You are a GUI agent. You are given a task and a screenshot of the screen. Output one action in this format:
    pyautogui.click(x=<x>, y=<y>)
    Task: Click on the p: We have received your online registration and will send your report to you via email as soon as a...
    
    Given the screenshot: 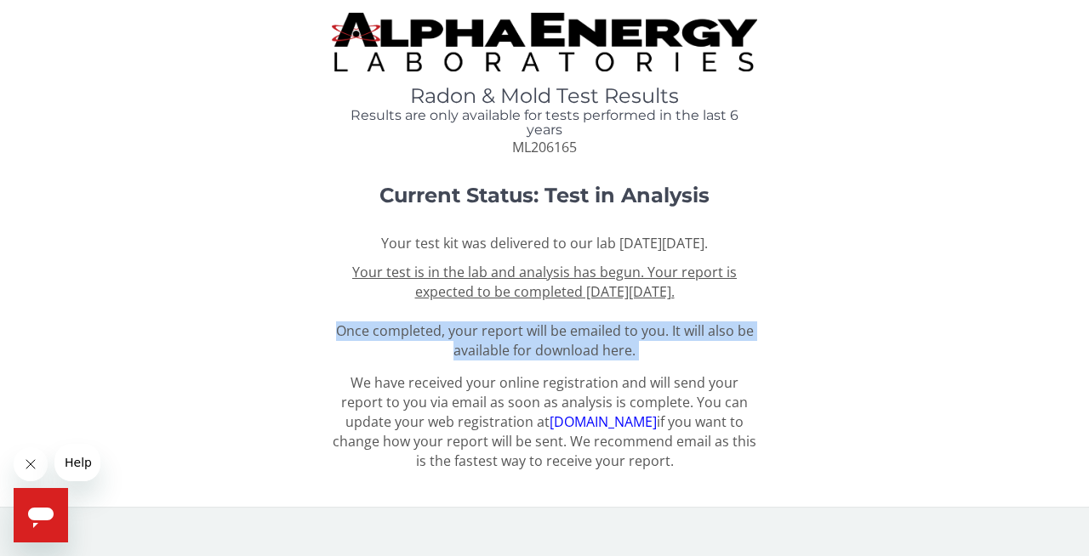 What is the action you would take?
    pyautogui.click(x=545, y=422)
    